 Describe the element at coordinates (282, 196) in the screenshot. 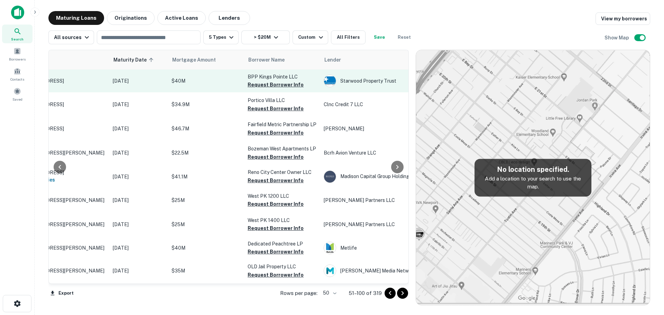

I see `p: West PK 1200 LLC` at that location.